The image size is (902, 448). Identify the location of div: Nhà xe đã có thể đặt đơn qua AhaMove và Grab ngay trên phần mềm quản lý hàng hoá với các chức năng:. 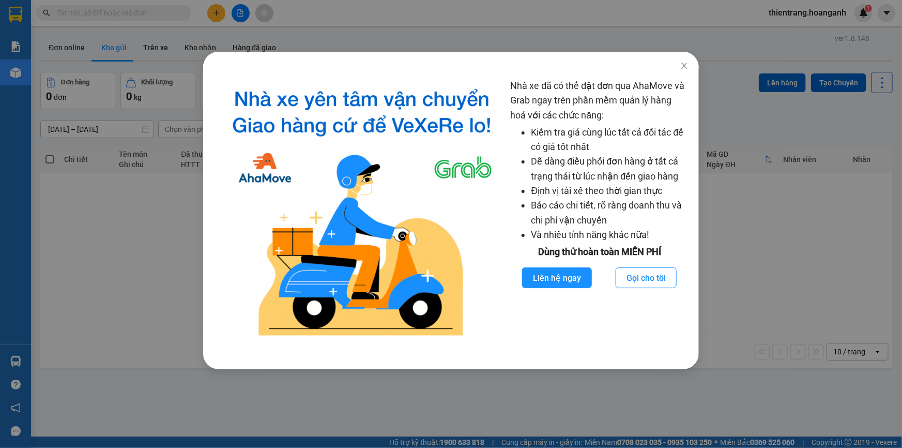
(599, 211).